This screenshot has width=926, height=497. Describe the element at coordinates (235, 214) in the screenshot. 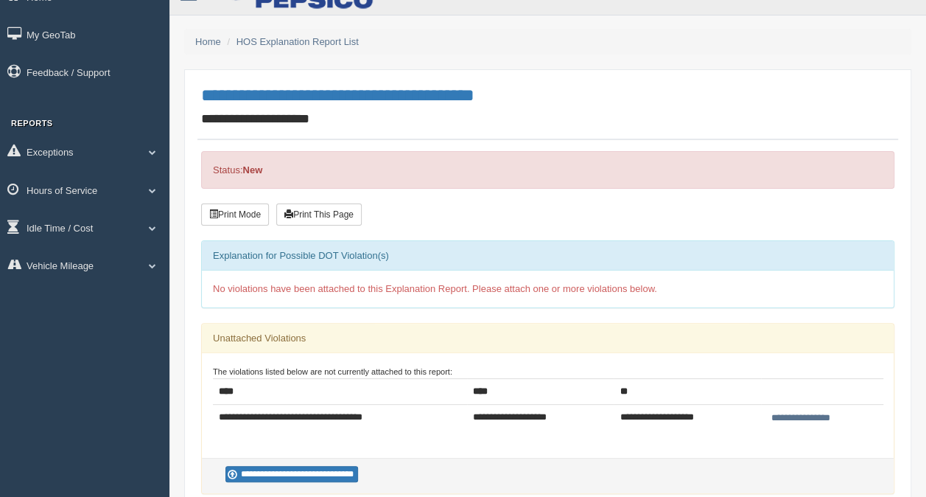

I see `button: Print Mode` at that location.